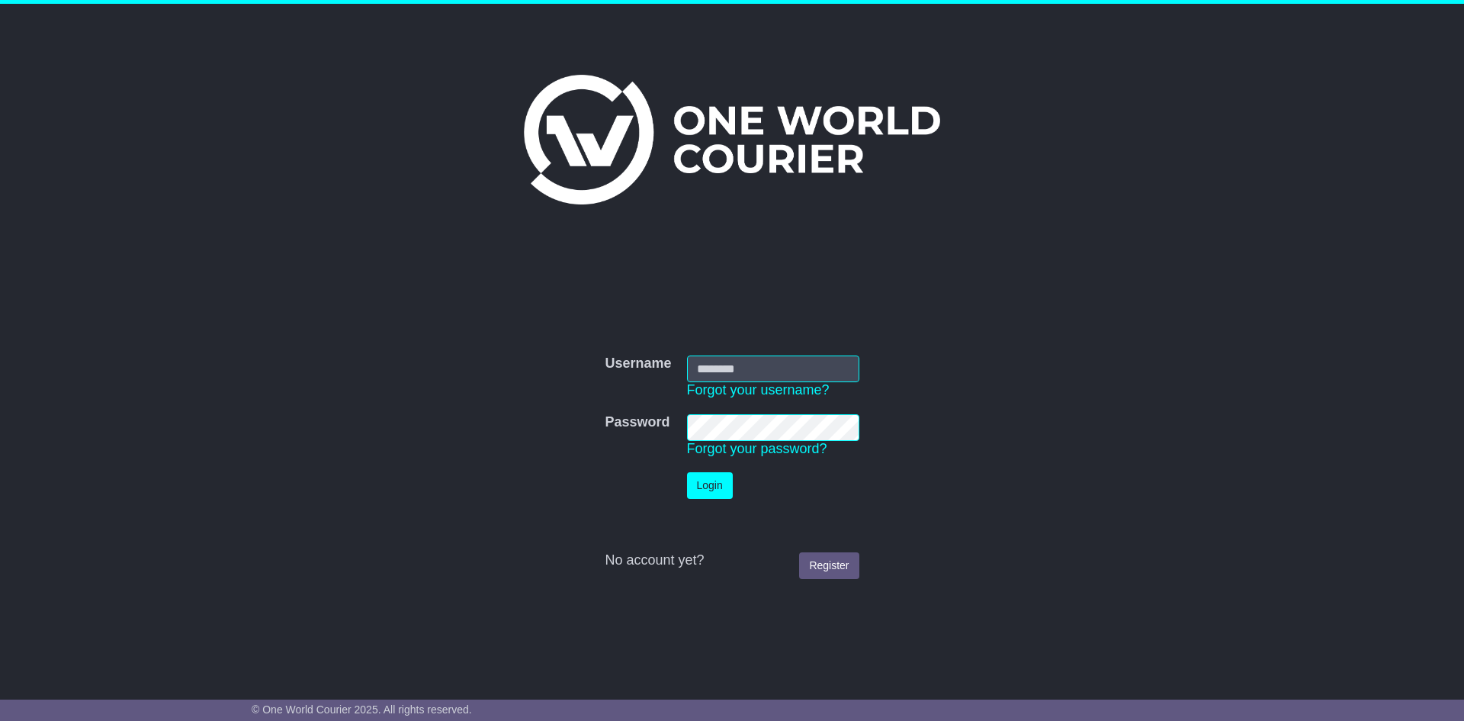  What do you see at coordinates (638, 364) in the screenshot?
I see `label: Username` at bounding box center [638, 364].